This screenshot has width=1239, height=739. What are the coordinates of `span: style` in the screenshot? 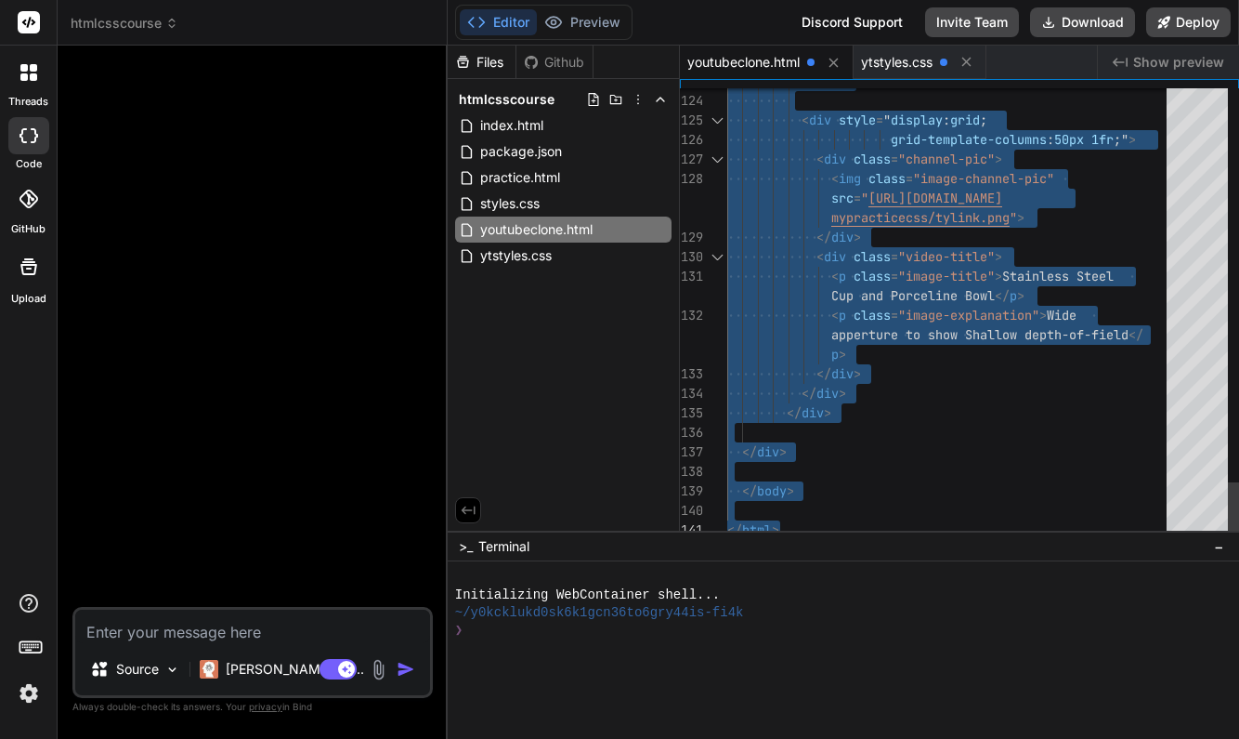 It's located at (858, 120).